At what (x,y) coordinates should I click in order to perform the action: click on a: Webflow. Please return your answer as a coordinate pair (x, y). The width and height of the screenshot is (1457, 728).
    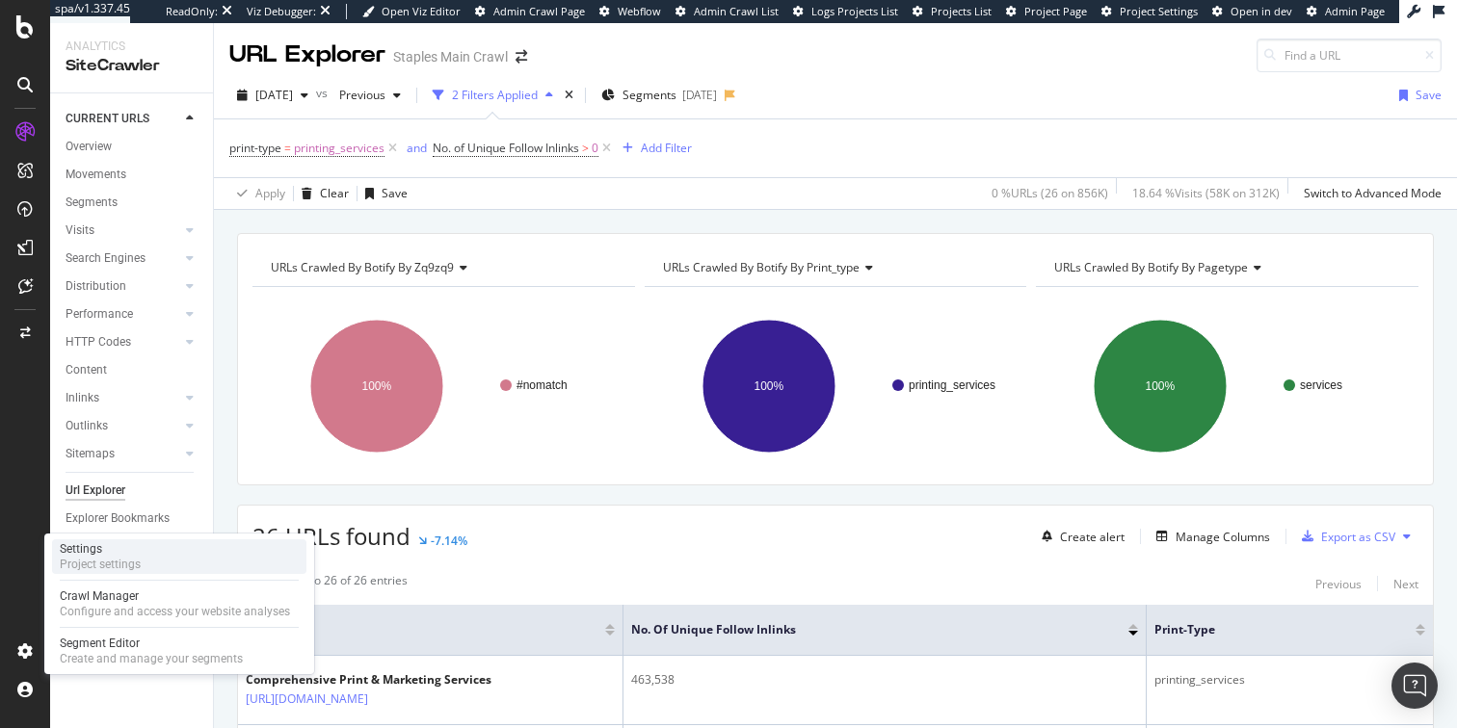
    Looking at the image, I should click on (630, 12).